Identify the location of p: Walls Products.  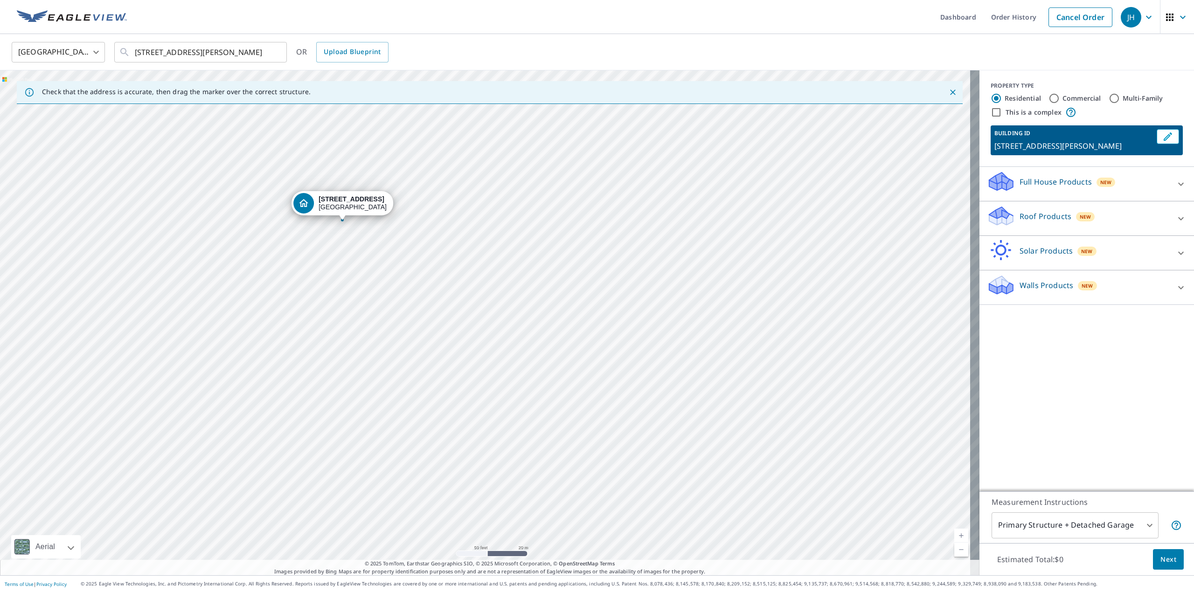
(1046, 285).